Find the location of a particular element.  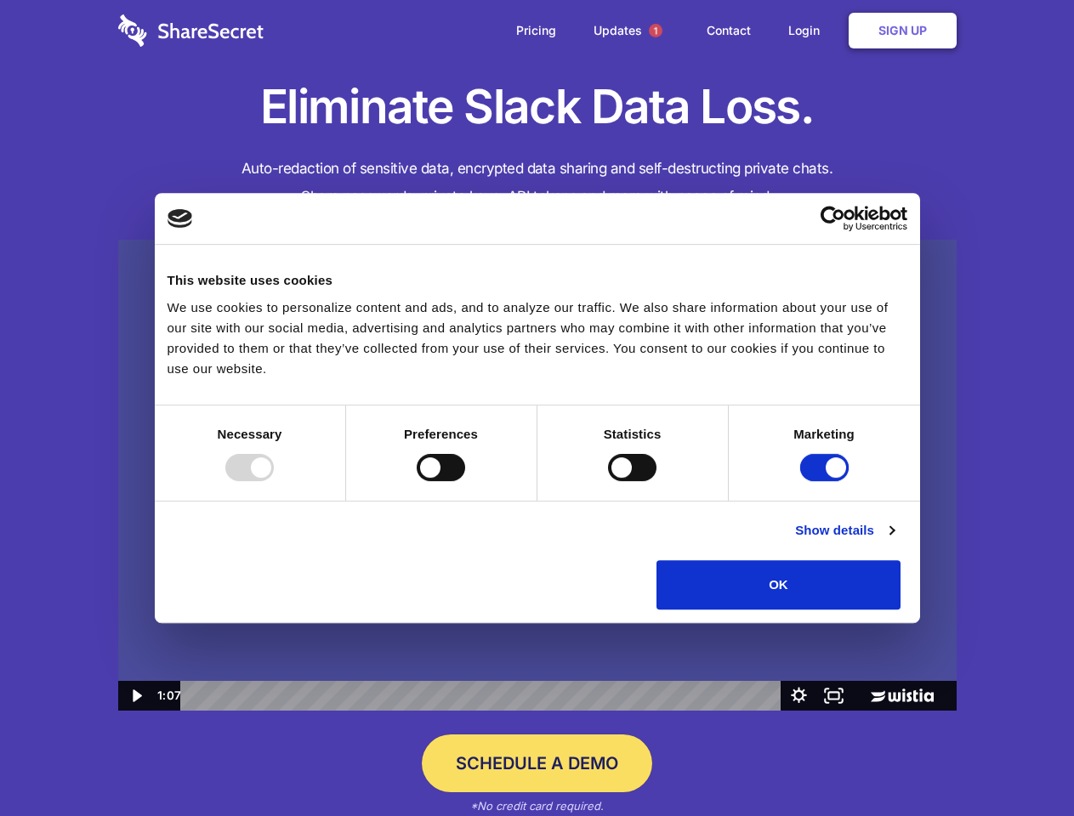

div: We use cookies to personalize content and ads, and to analyze our traffic. We also share informat... is located at coordinates (537, 338).